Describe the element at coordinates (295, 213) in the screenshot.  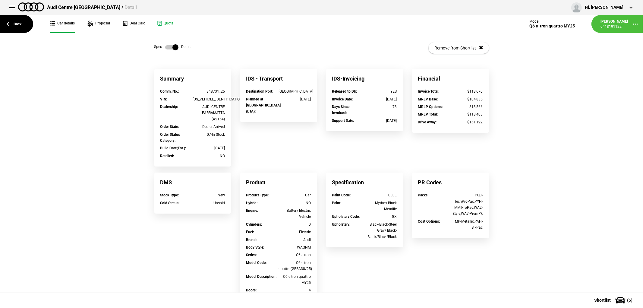
I see `div: Battery Electric Vehicle` at that location.